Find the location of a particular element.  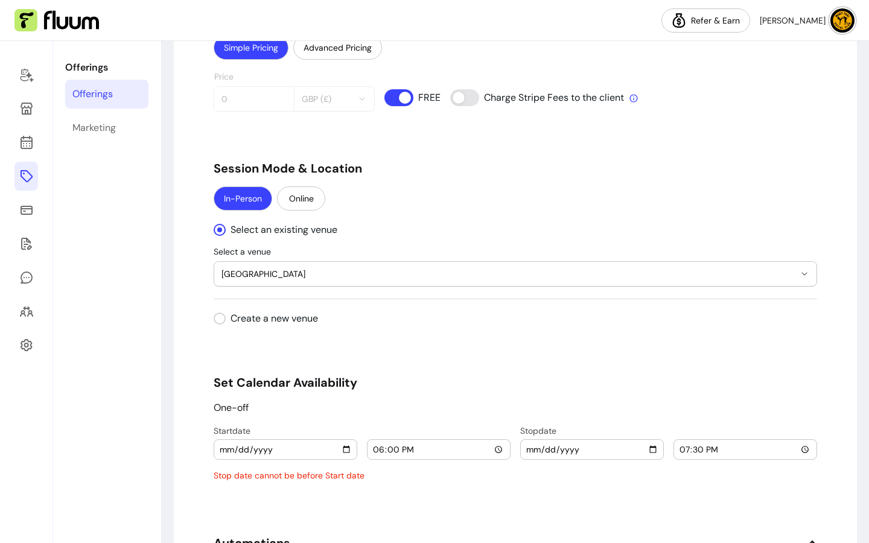

label: Select a venue is located at coordinates (245, 252).